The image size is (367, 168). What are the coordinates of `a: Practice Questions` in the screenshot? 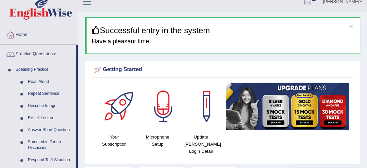 It's located at (38, 53).